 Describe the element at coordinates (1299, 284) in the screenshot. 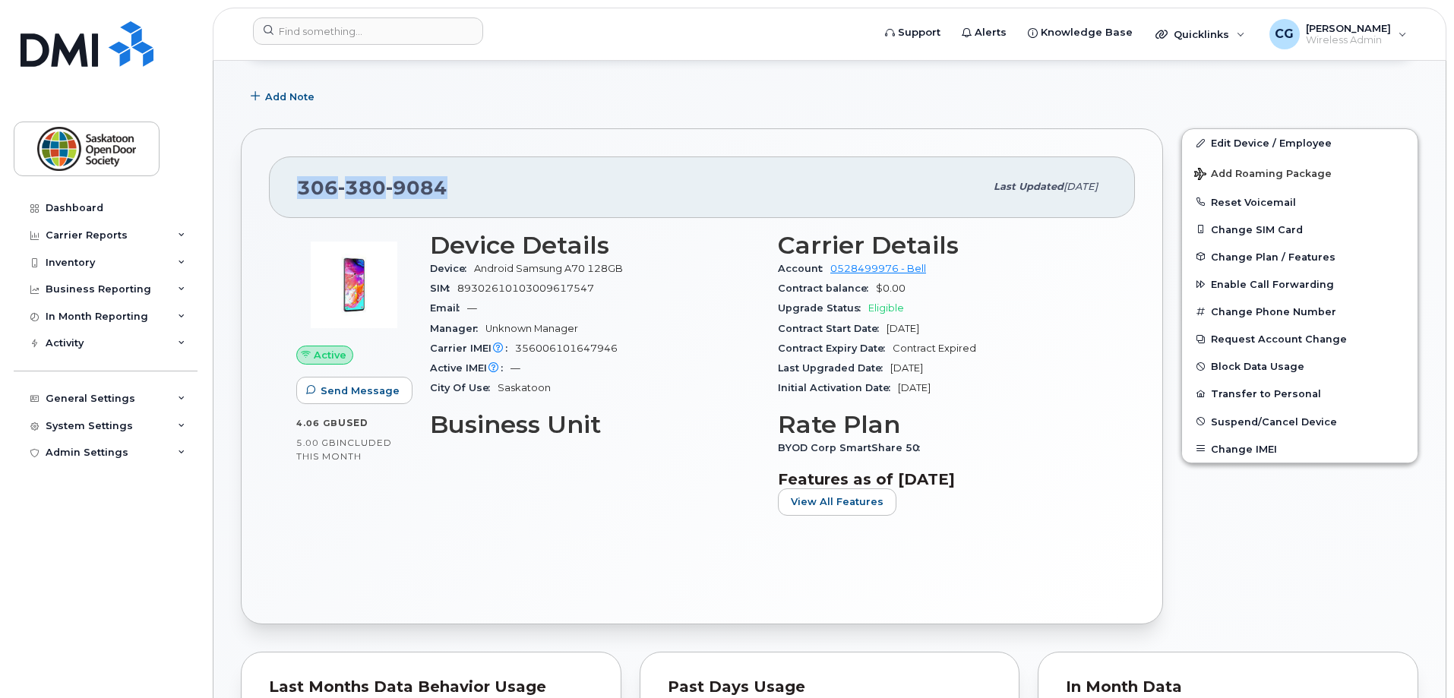

I see `button: Enable Call Forwarding` at that location.